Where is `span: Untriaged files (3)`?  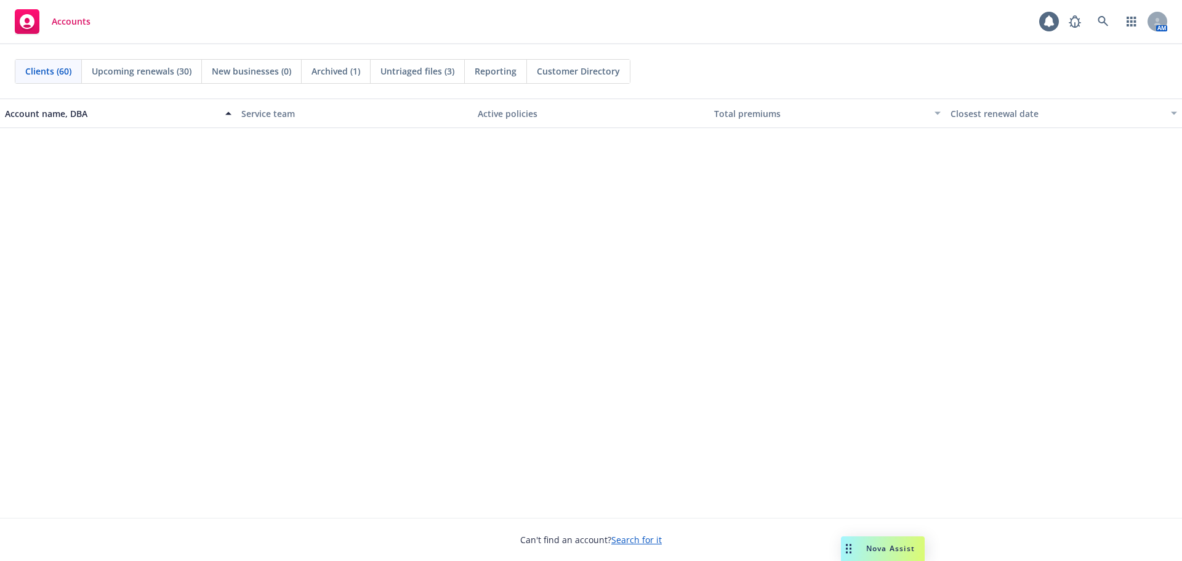
span: Untriaged files (3) is located at coordinates (418, 71).